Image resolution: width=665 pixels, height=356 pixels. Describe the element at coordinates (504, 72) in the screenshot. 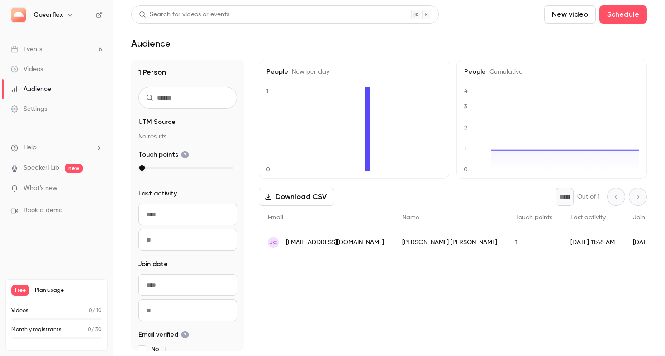

I see `span: Cumulative` at that location.